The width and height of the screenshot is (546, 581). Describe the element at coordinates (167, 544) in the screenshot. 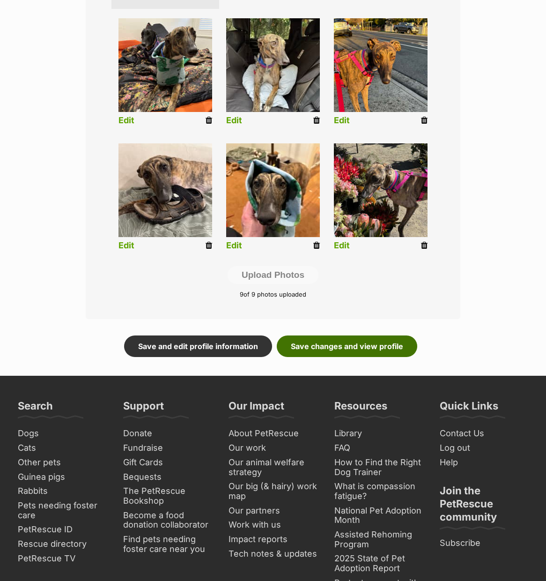

I see `a: Find pets needing foster care near you` at that location.